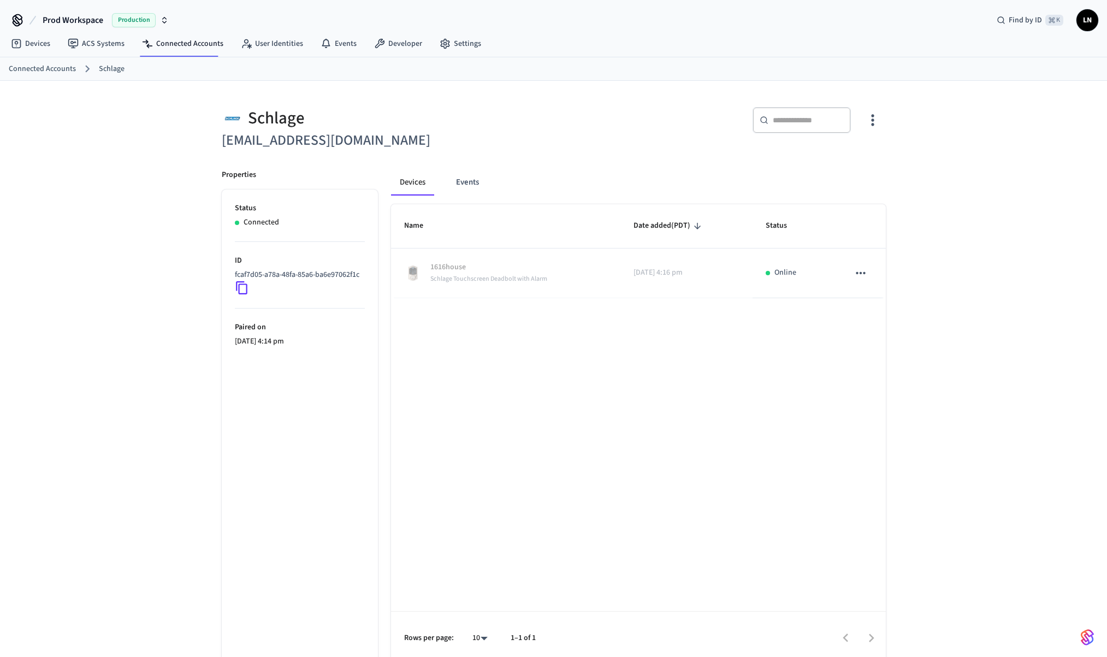 The width and height of the screenshot is (1107, 657). Describe the element at coordinates (1088, 20) in the screenshot. I see `button: LN` at that location.